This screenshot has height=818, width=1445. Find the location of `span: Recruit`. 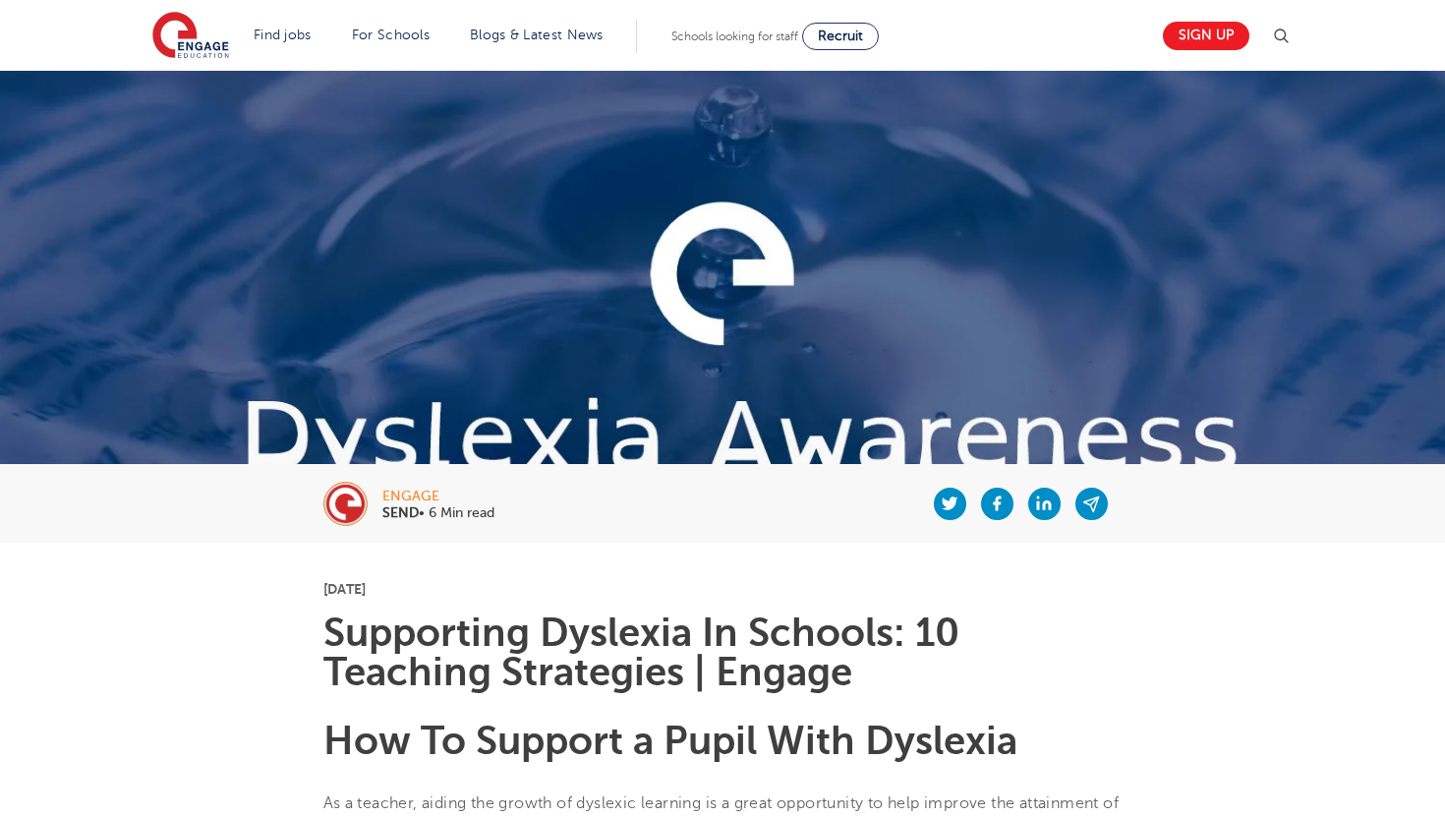

span: Recruit is located at coordinates (840, 35).